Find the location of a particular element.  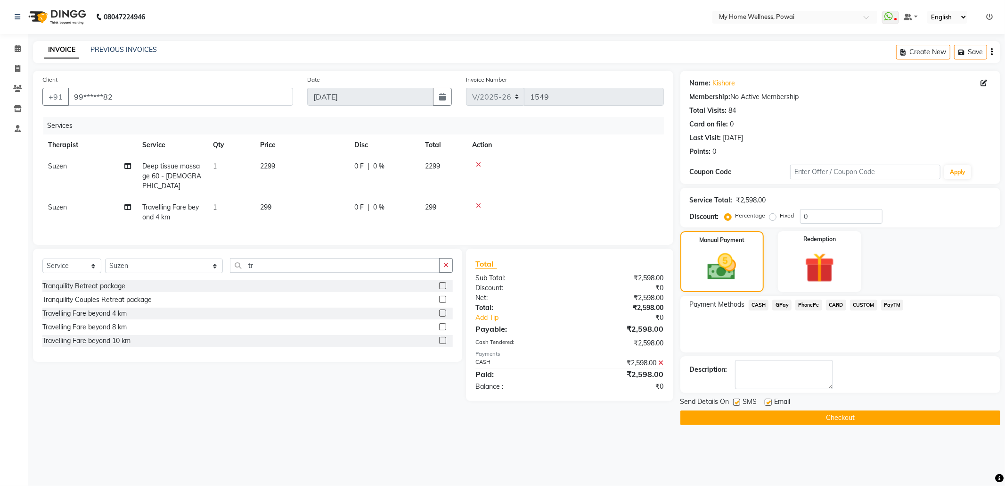

button: Checkout is located at coordinates (840, 417).